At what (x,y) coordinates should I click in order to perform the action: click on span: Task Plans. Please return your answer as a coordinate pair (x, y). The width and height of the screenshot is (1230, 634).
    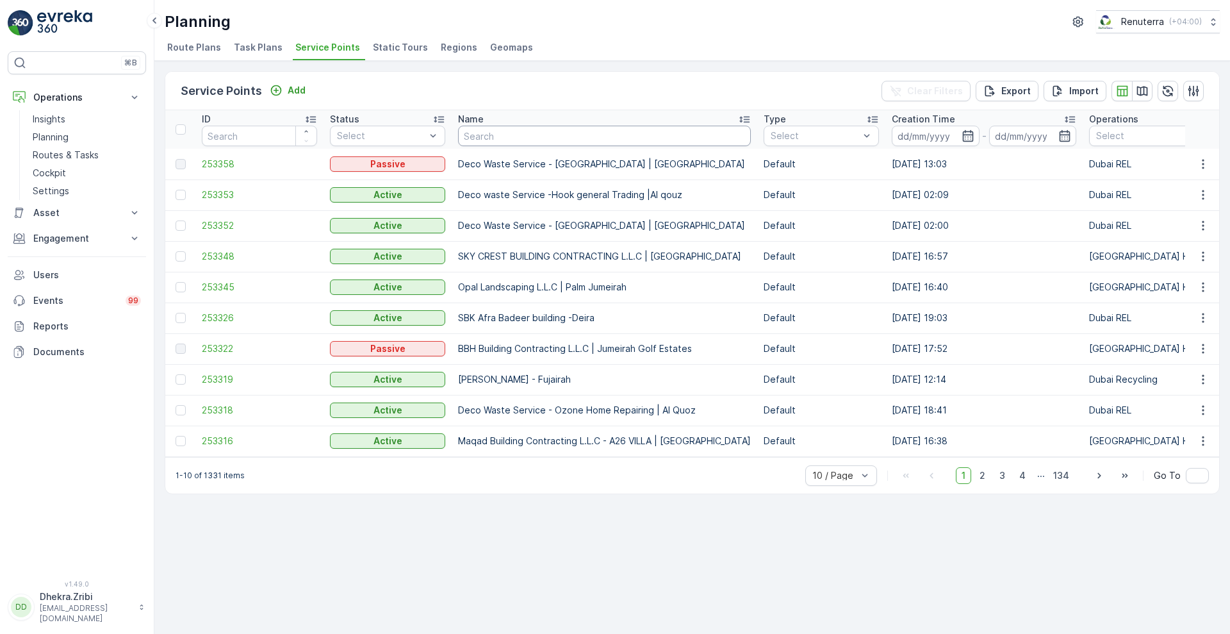
    Looking at the image, I should click on (258, 47).